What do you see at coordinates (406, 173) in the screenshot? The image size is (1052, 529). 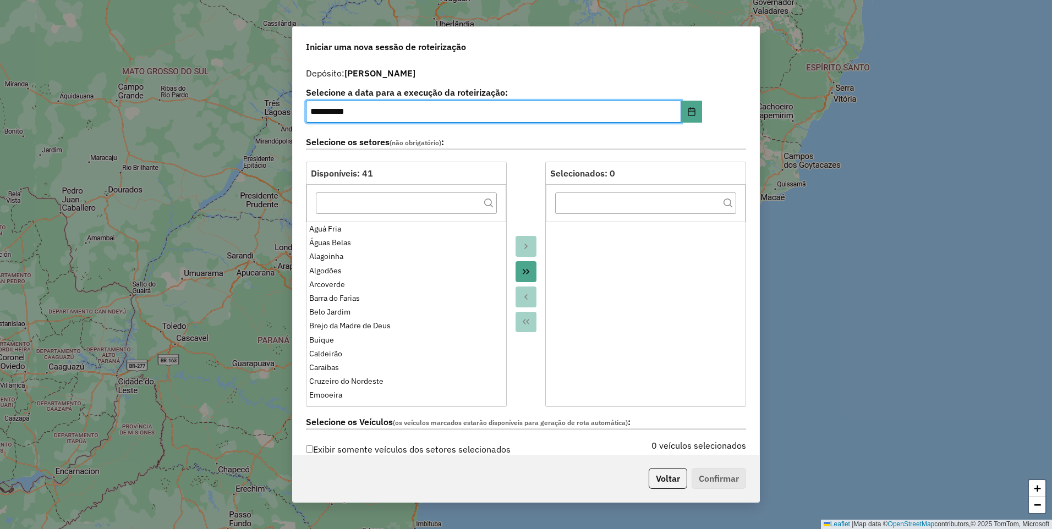 I see `div: Disponíveis: 41` at bounding box center [406, 173].